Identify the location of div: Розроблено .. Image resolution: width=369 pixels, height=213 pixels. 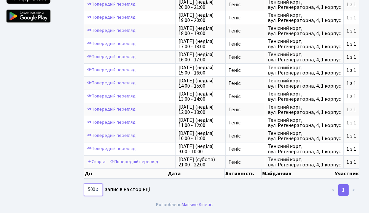
(185, 205).